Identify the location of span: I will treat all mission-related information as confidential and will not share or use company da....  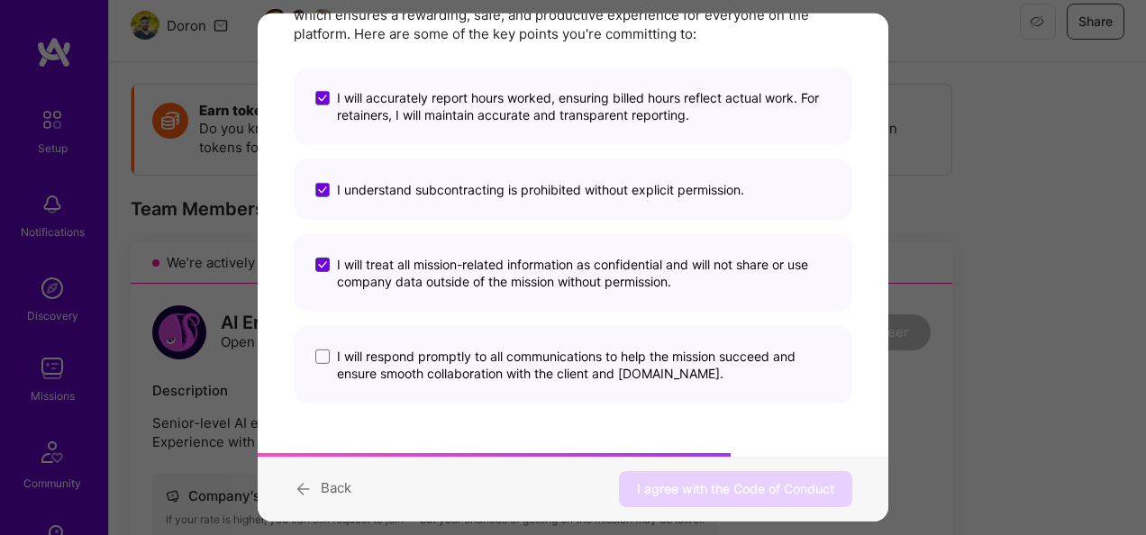
(584, 273).